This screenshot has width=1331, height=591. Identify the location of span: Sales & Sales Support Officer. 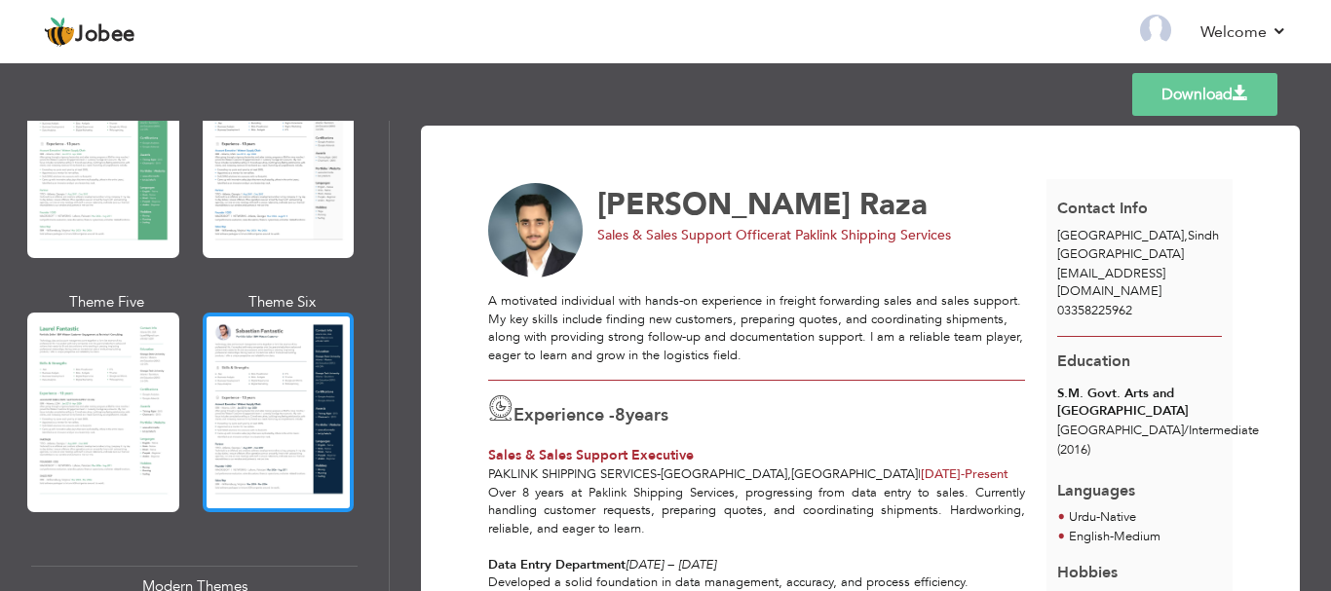
(688, 235).